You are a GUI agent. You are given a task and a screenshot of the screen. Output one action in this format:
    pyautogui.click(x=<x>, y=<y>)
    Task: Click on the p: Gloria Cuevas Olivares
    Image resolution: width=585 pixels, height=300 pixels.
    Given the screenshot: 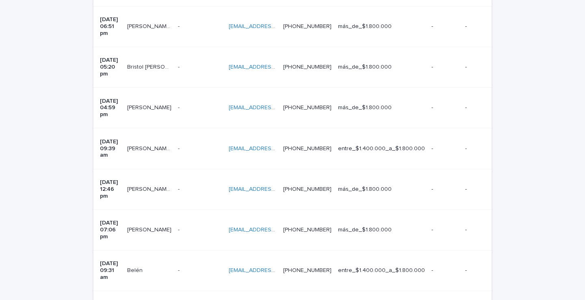 What is the action you would take?
    pyautogui.click(x=150, y=229)
    